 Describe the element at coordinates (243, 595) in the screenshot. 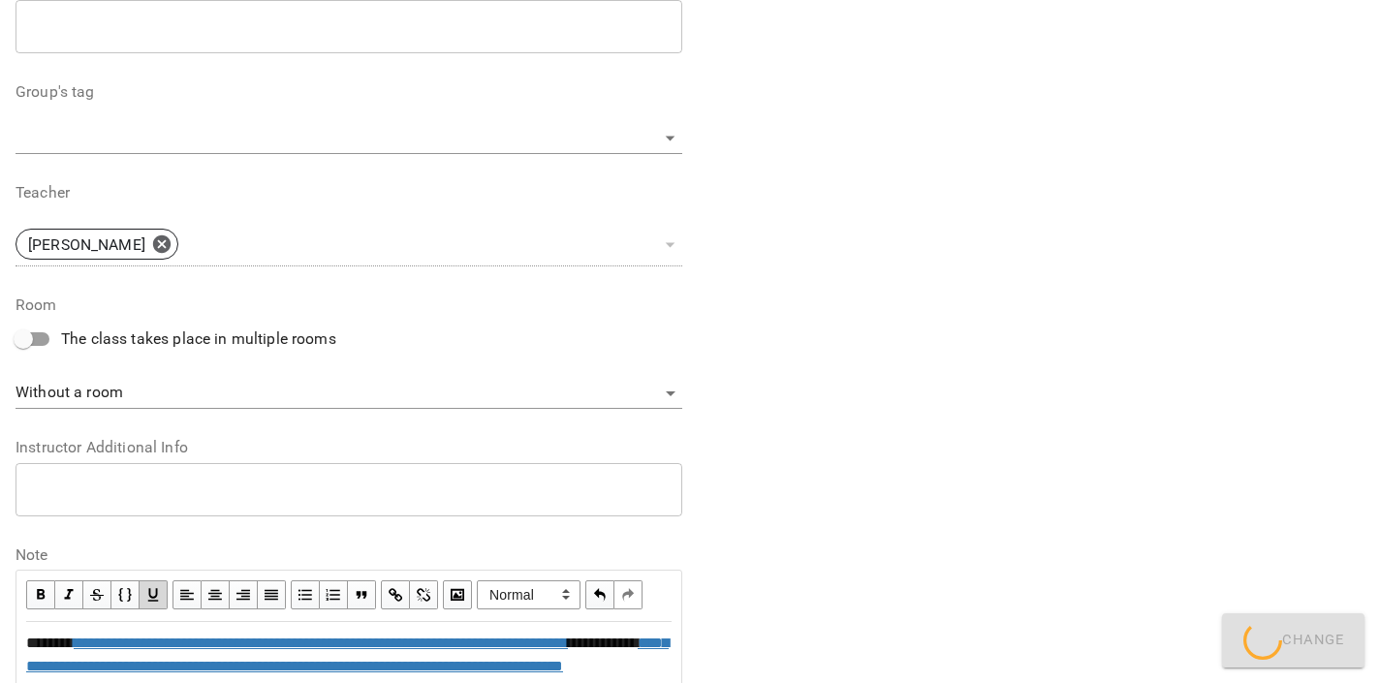

I see `button: Align Right` at that location.